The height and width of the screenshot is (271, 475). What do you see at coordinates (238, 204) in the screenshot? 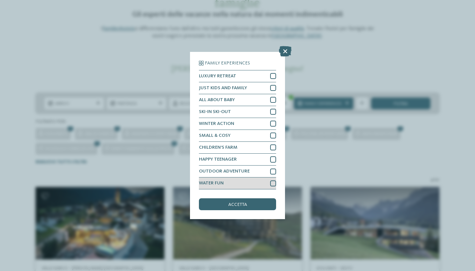
I see `span: accetta` at bounding box center [238, 204].